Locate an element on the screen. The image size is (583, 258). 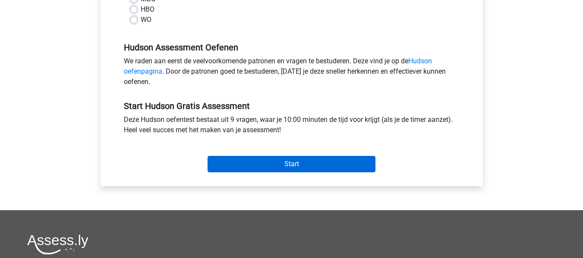
img: Assessly logo is located at coordinates (58, 245).